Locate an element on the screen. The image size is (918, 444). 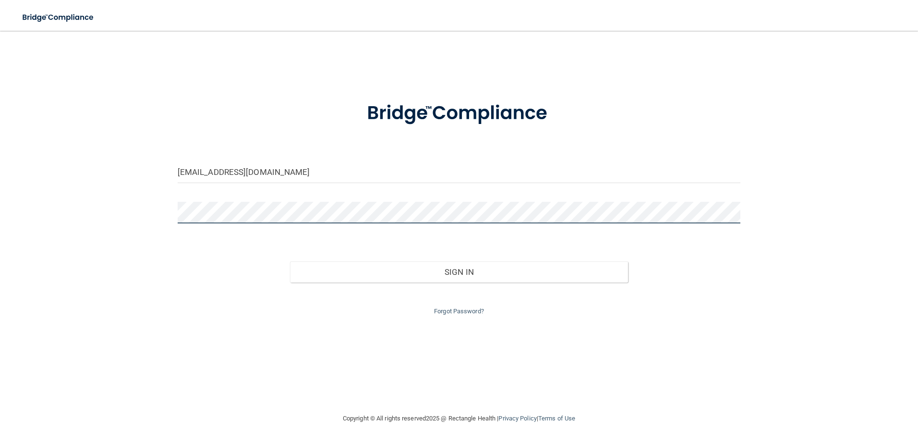
div: Copyright © All rights reserved 2025 @ Rectangle Health | | is located at coordinates (459, 418).